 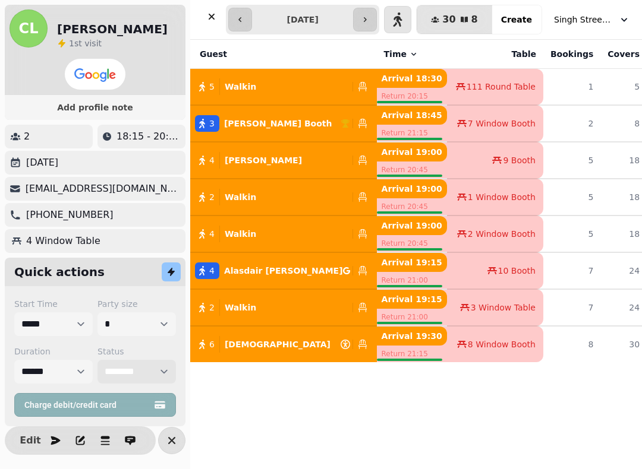 I want to click on span: 7 Window Booth, so click(x=501, y=124).